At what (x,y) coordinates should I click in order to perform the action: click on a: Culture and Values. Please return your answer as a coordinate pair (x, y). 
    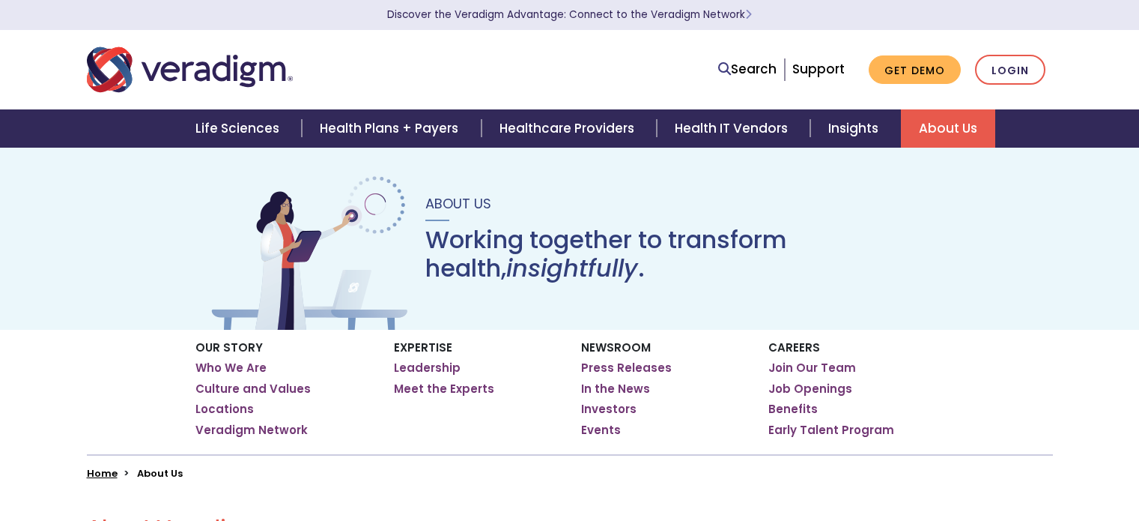
    Looking at the image, I should click on (253, 389).